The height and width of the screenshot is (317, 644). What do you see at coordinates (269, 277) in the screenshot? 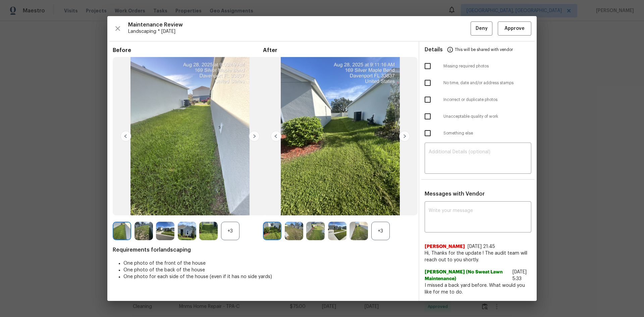
I see `li: One photo for each side of the house (even if it has no side yards)` at bounding box center [269, 277].